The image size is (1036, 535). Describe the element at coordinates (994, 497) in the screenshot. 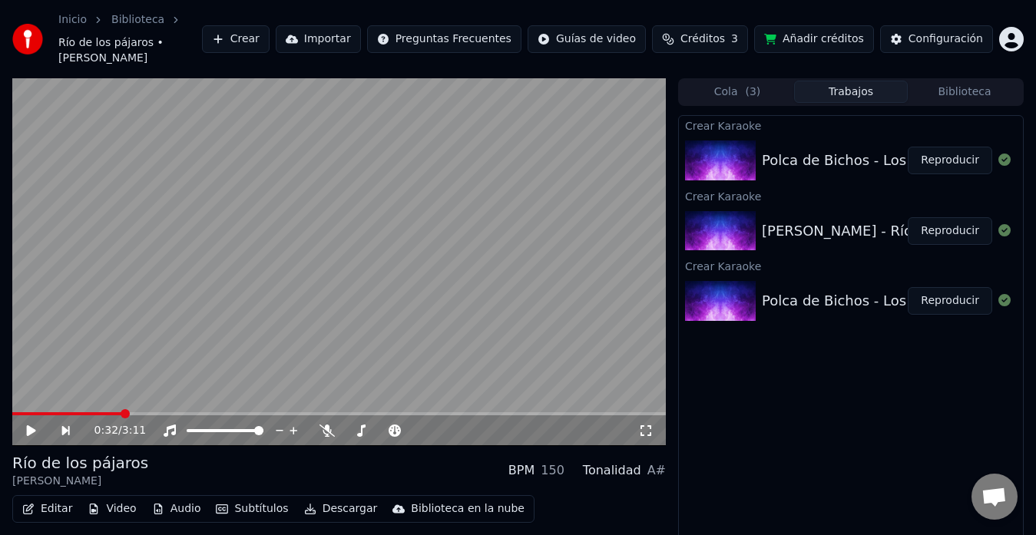

I see `div: Chat abierto` at that location.